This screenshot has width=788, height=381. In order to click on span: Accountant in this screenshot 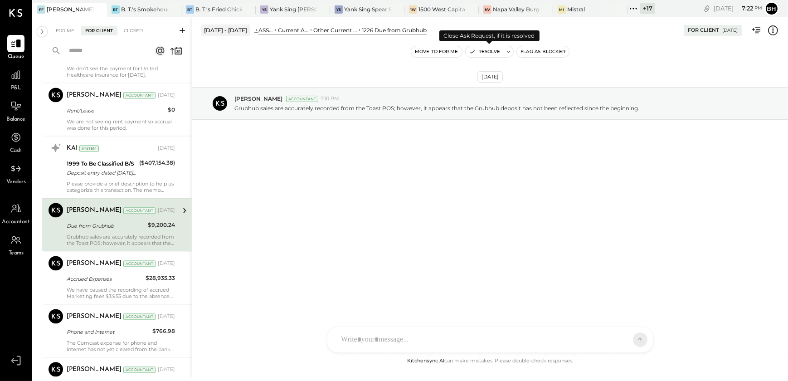, I will do `click(16, 222)`.